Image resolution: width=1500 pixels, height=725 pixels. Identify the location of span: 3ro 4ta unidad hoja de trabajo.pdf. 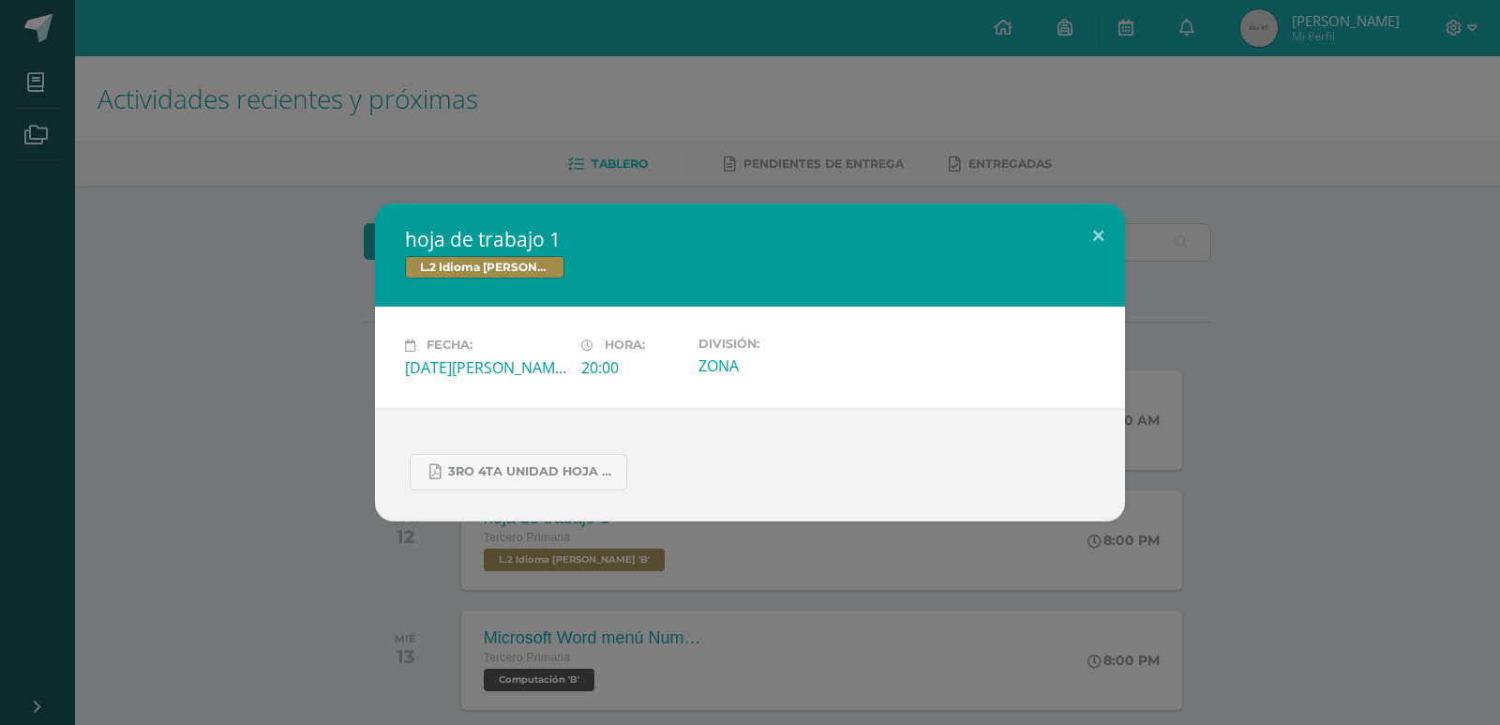
(533, 472).